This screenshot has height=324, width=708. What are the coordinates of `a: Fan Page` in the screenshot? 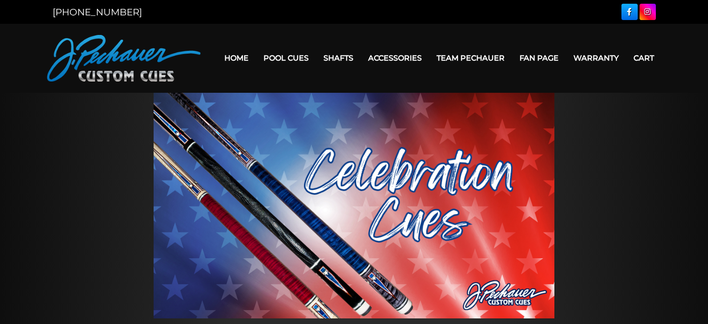 It's located at (539, 58).